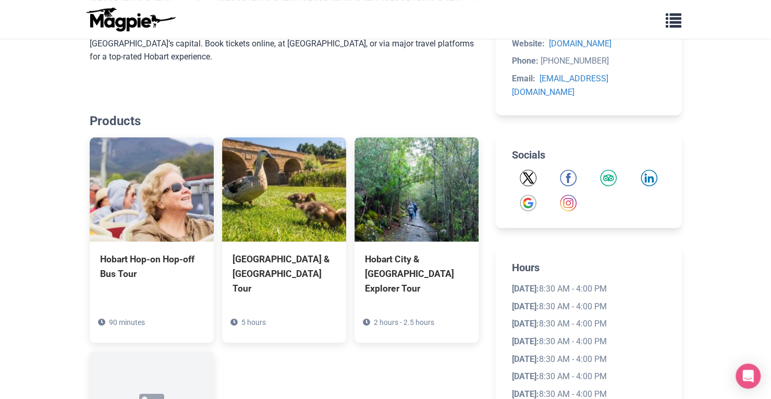 Image resolution: width=771 pixels, height=399 pixels. I want to click on h2: Products, so click(284, 121).